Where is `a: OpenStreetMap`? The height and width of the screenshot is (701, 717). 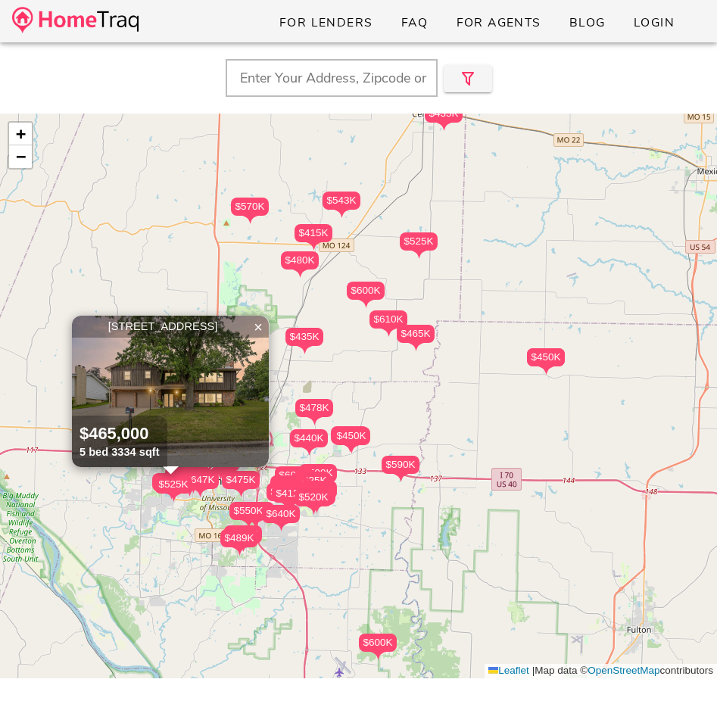 a: OpenStreetMap is located at coordinates (623, 670).